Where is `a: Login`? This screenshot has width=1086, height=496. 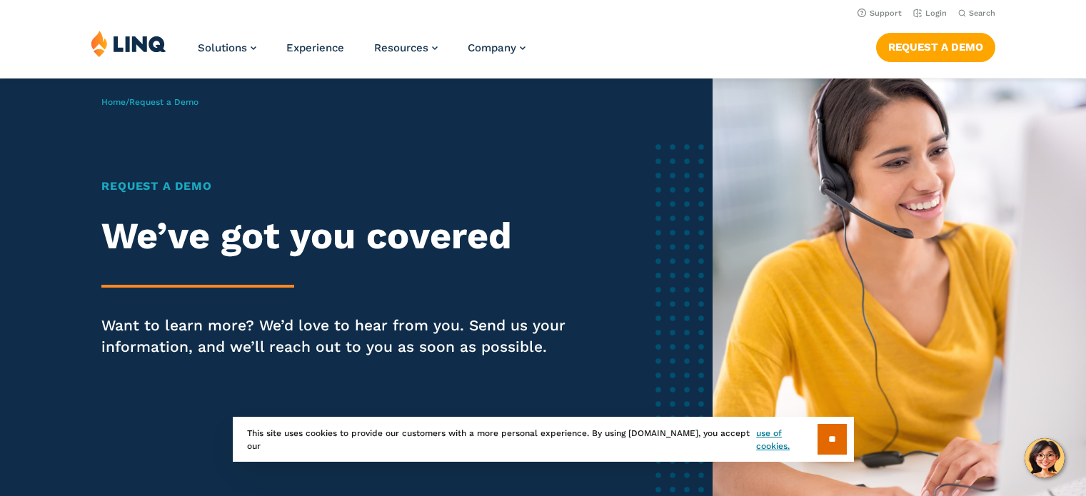
a: Login is located at coordinates (929, 13).